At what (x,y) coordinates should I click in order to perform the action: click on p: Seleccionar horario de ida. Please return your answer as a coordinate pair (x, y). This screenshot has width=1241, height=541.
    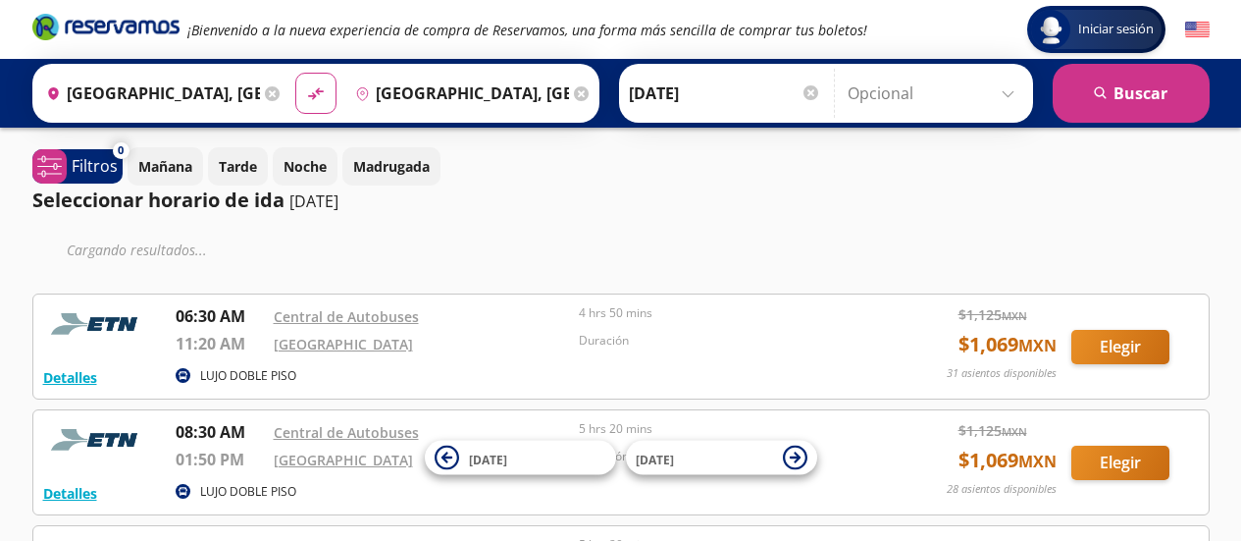
    Looking at the image, I should click on (158, 200).